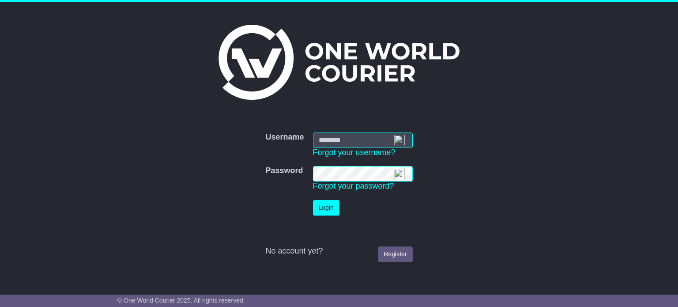 Image resolution: width=678 pixels, height=307 pixels. What do you see at coordinates (395, 254) in the screenshot?
I see `a: Register` at bounding box center [395, 254].